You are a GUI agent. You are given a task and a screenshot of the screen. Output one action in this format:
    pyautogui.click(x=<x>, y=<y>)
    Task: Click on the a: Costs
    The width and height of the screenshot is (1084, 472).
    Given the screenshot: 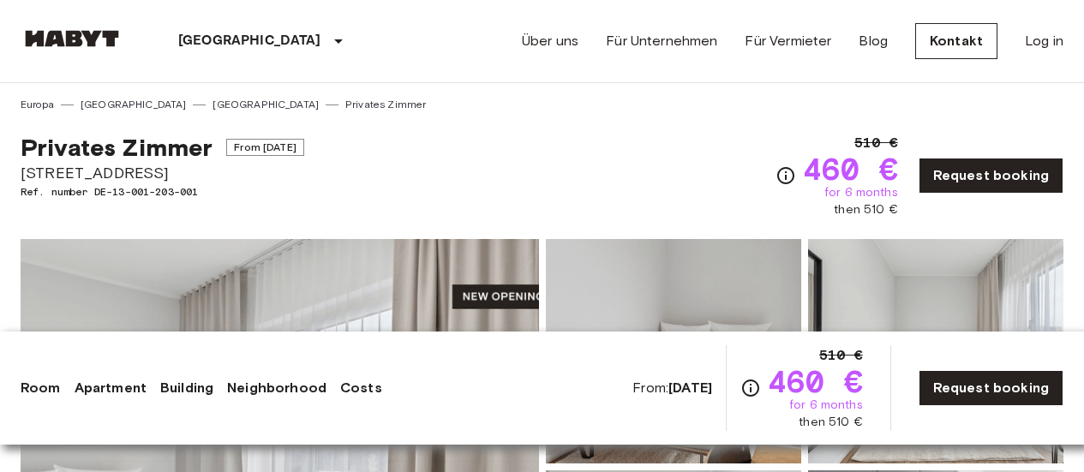 What is the action you would take?
    pyautogui.click(x=361, y=388)
    